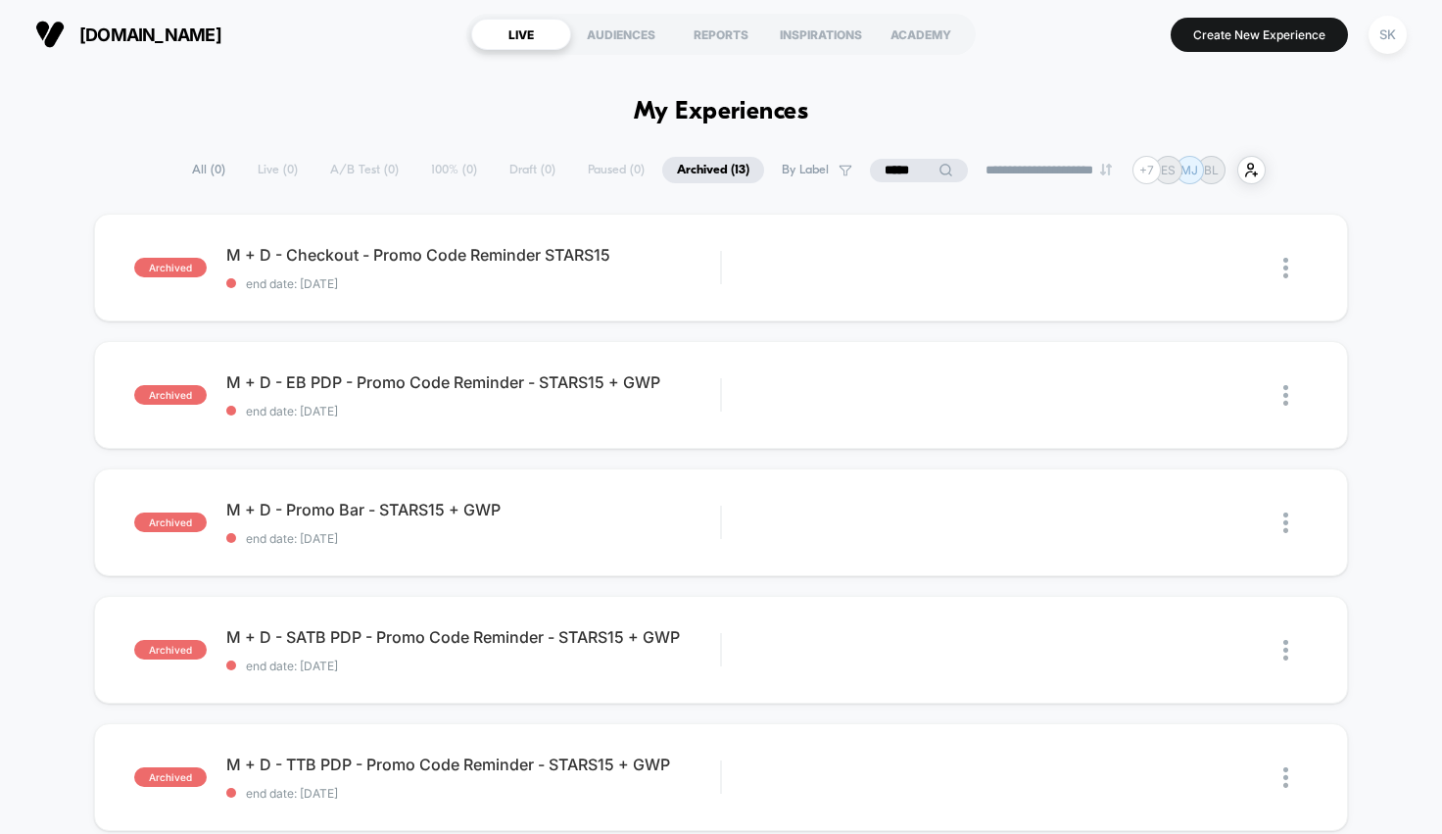  What do you see at coordinates (821, 34) in the screenshot?
I see `div: INSPIRATIONS` at bounding box center [821, 34].